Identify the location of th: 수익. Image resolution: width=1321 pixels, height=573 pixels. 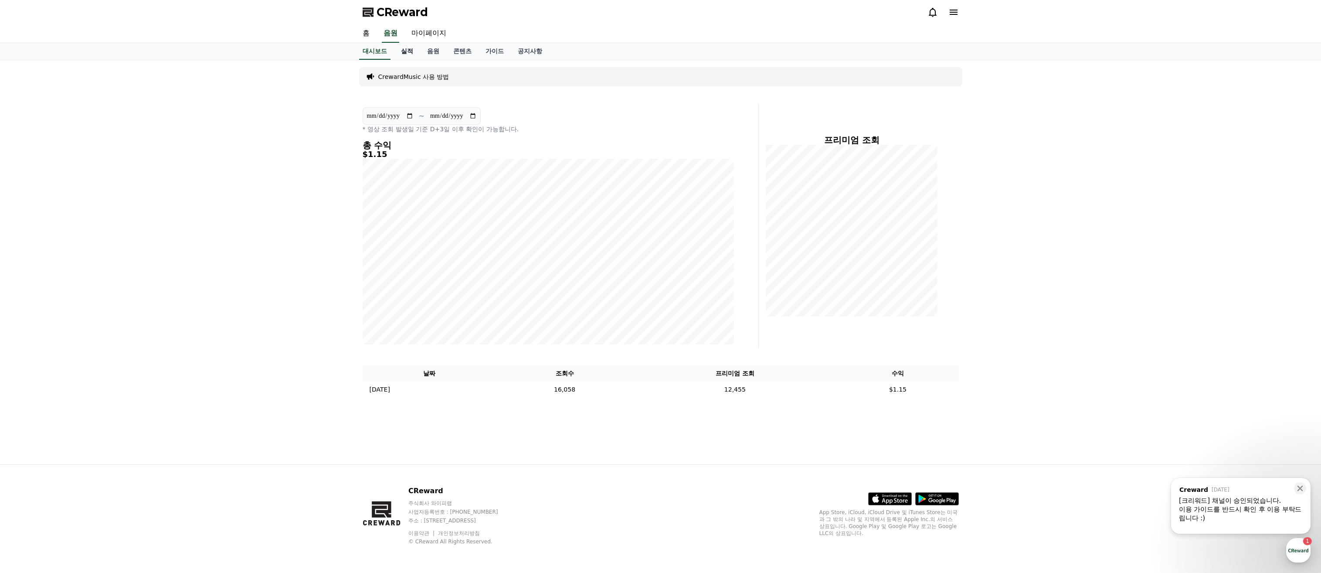
(897, 373).